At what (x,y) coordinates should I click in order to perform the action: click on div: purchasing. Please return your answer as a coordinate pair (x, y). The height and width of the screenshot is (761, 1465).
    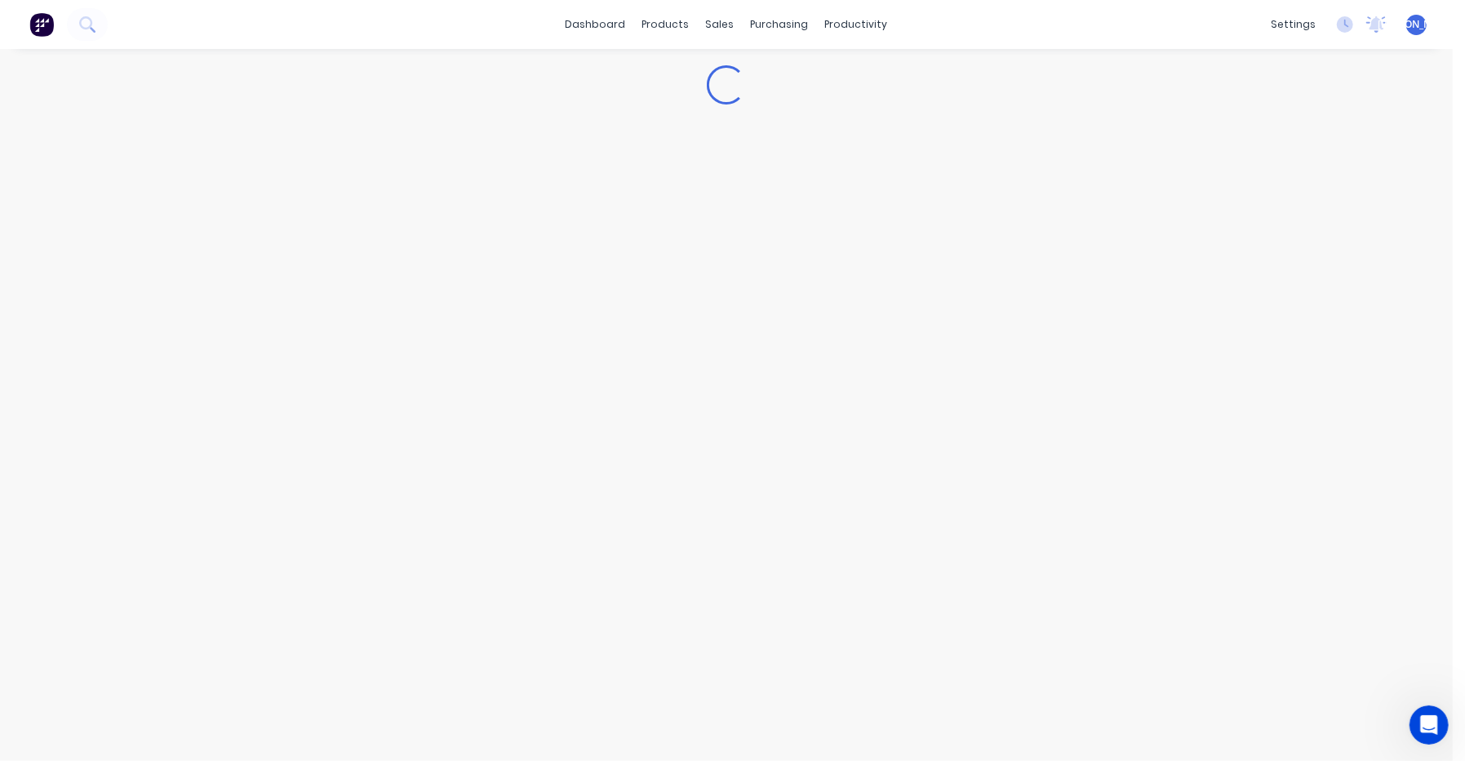
    Looking at the image, I should click on (780, 24).